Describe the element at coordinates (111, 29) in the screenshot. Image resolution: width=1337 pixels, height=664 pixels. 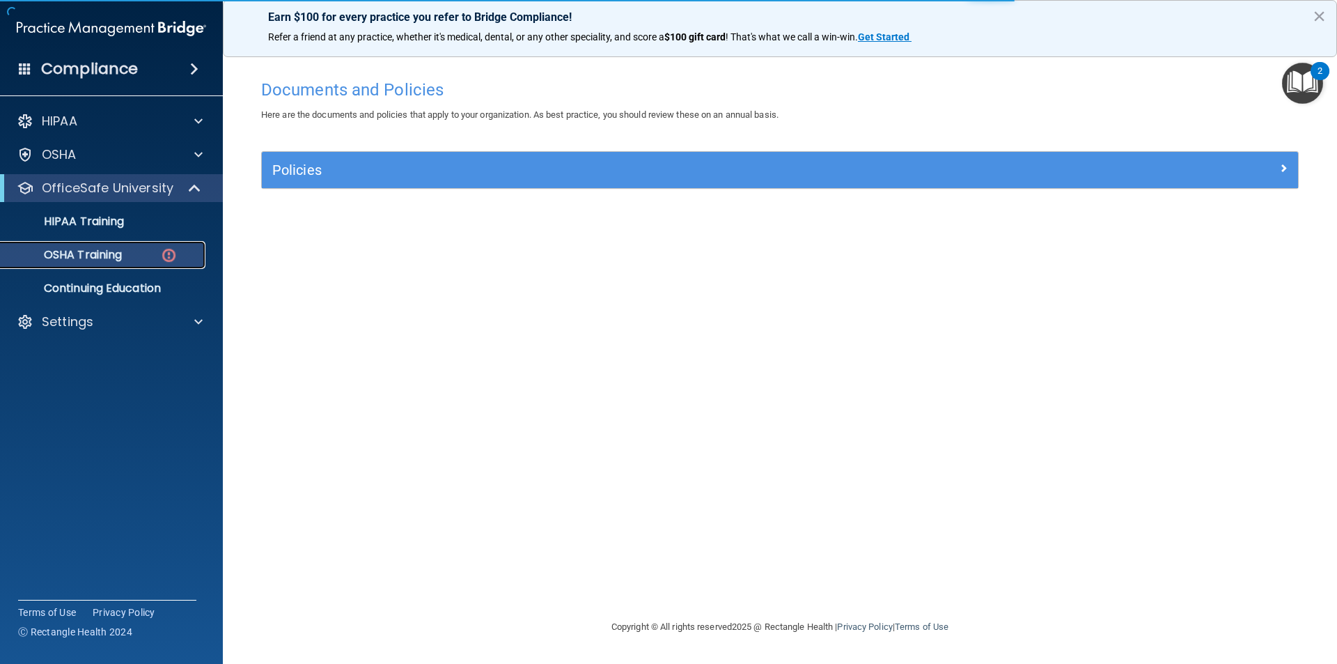
I see `img: PMB logo` at that location.